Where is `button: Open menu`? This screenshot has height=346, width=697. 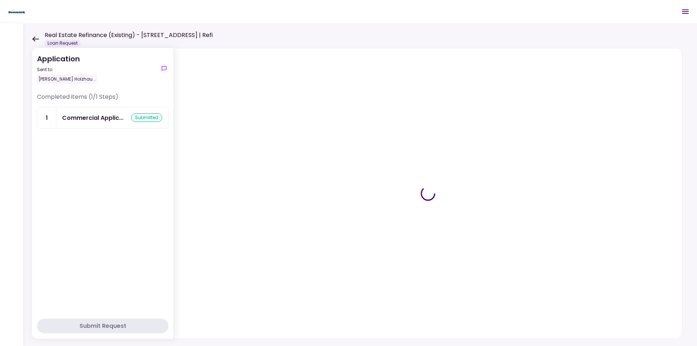
button: Open menu is located at coordinates (685, 12).